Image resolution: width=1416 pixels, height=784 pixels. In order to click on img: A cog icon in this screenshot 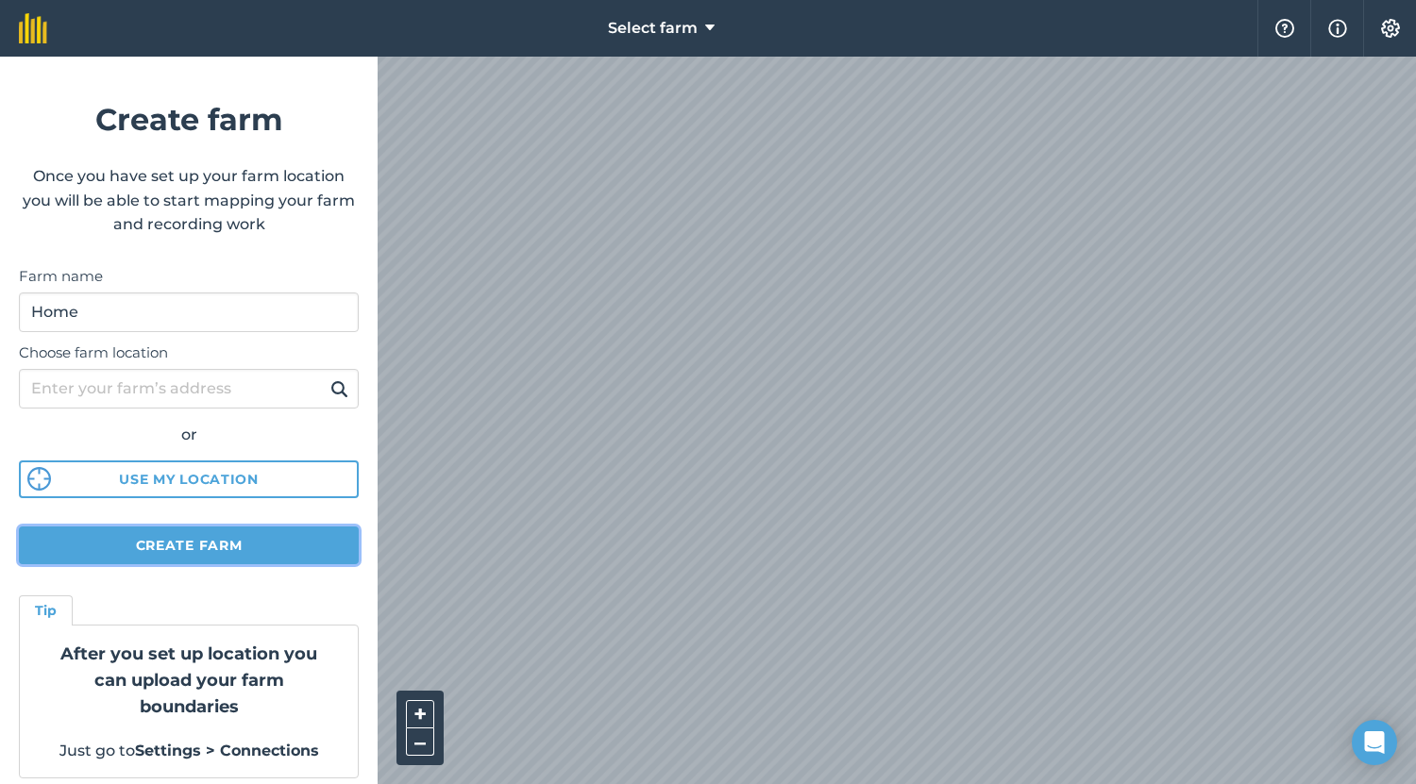, I will do `click(1391, 28)`.